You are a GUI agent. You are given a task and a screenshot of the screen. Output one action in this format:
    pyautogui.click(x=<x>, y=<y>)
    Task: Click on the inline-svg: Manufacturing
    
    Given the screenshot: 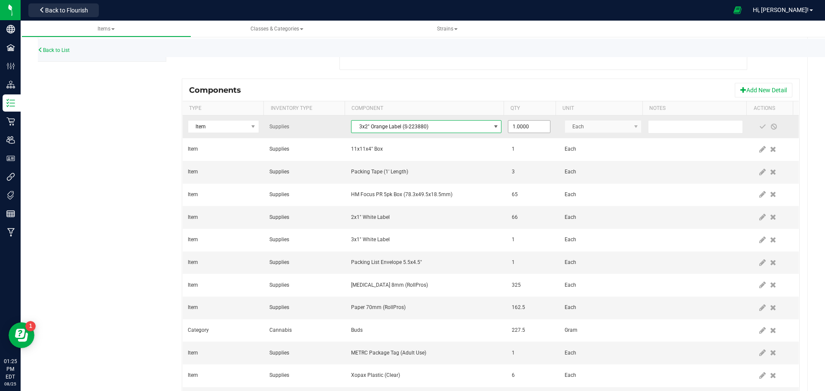 What is the action you would take?
    pyautogui.click(x=11, y=232)
    